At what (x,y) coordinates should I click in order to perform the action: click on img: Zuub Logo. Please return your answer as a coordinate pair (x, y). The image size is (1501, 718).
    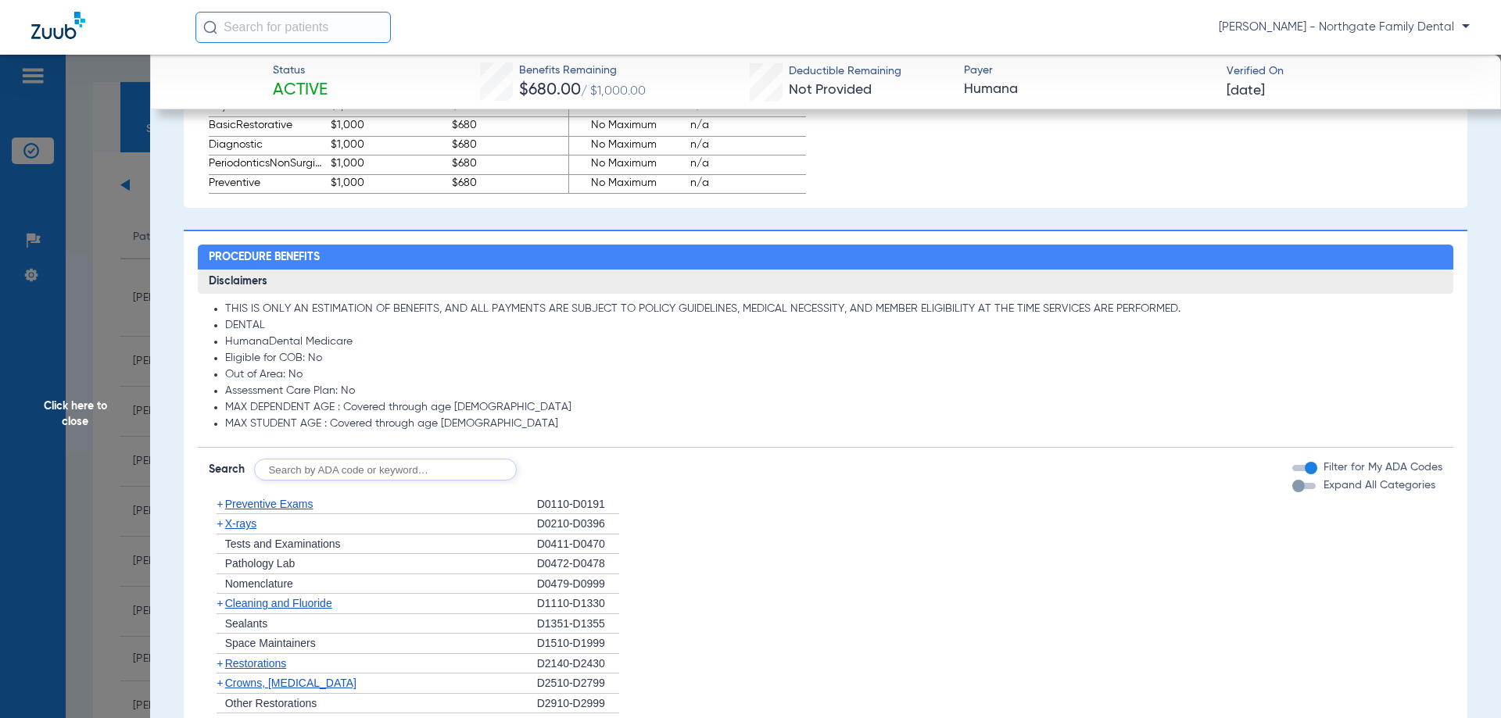
    Looking at the image, I should click on (58, 25).